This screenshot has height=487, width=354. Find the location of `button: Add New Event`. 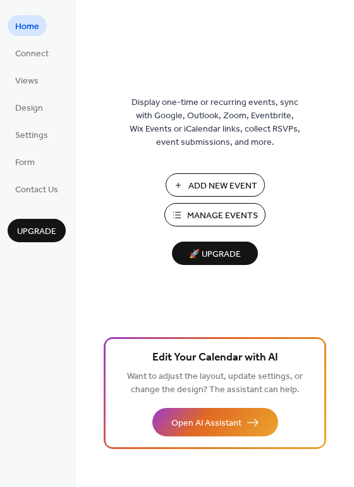

button: Add New Event is located at coordinates (215, 185).